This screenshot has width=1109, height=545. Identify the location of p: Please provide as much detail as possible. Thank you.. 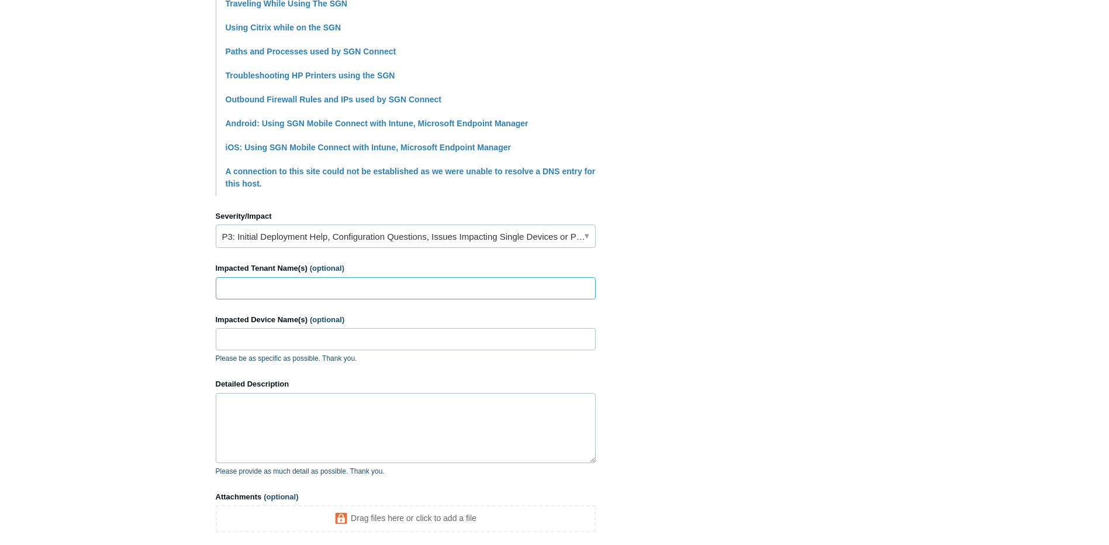
(406, 471).